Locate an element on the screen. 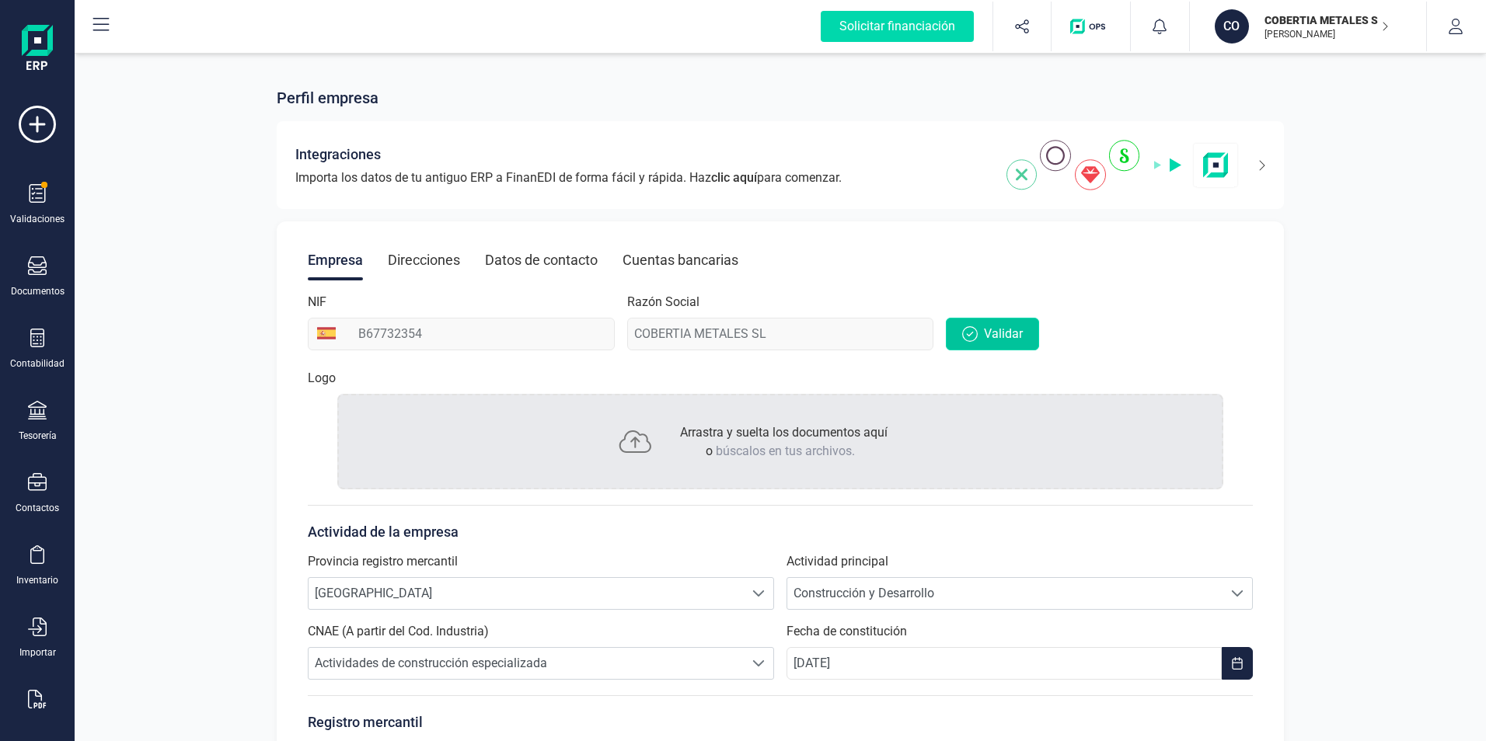 This screenshot has width=1486, height=741. button: Logo de OPS is located at coordinates (1090, 26).